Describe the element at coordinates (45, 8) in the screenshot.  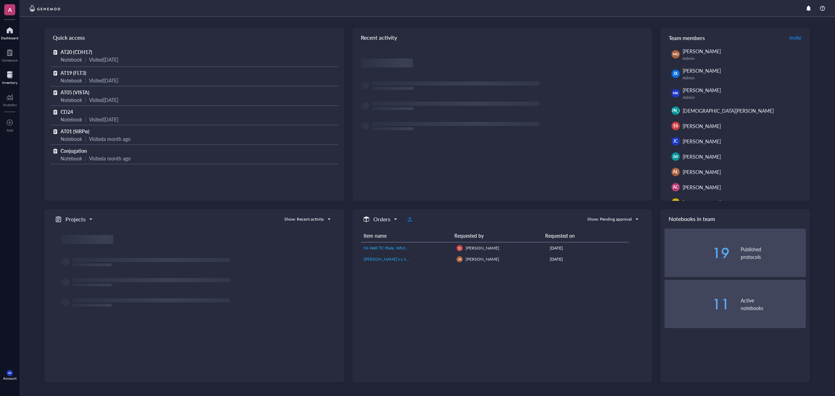
I see `img: genemod-logo` at that location.